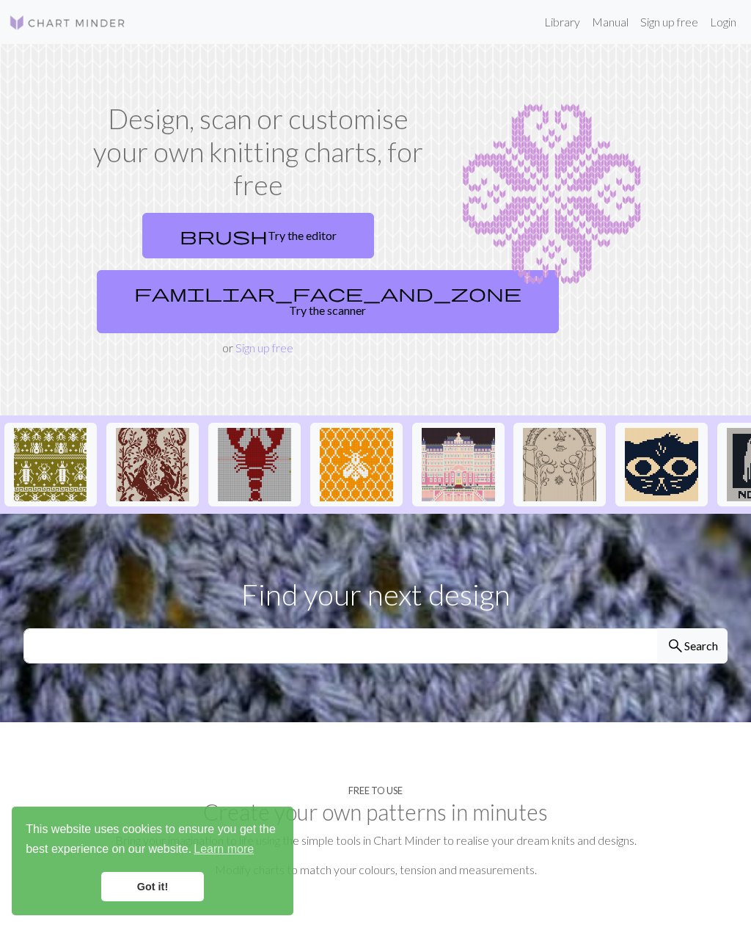 Image resolution: width=751 pixels, height=927 pixels. I want to click on h1: Design, scan or customise your own knitting charts, for free, so click(258, 152).